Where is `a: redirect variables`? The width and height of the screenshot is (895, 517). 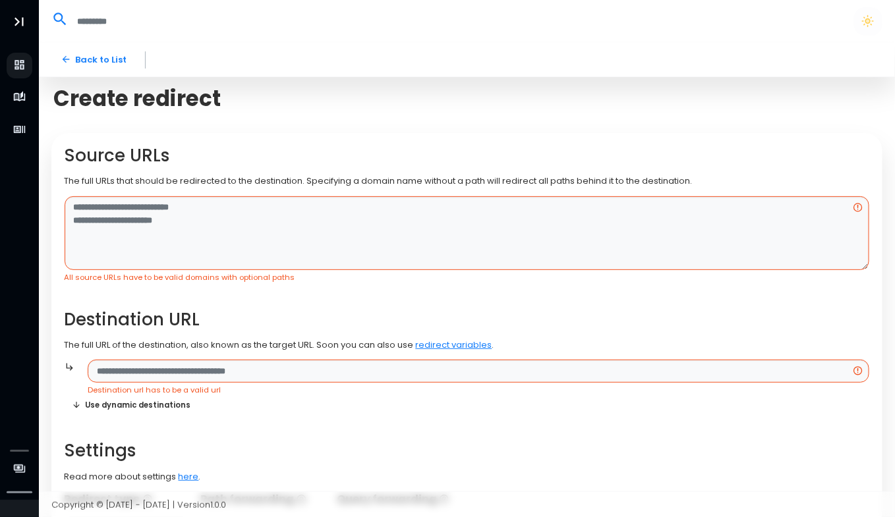
a: redirect variables is located at coordinates (454, 345).